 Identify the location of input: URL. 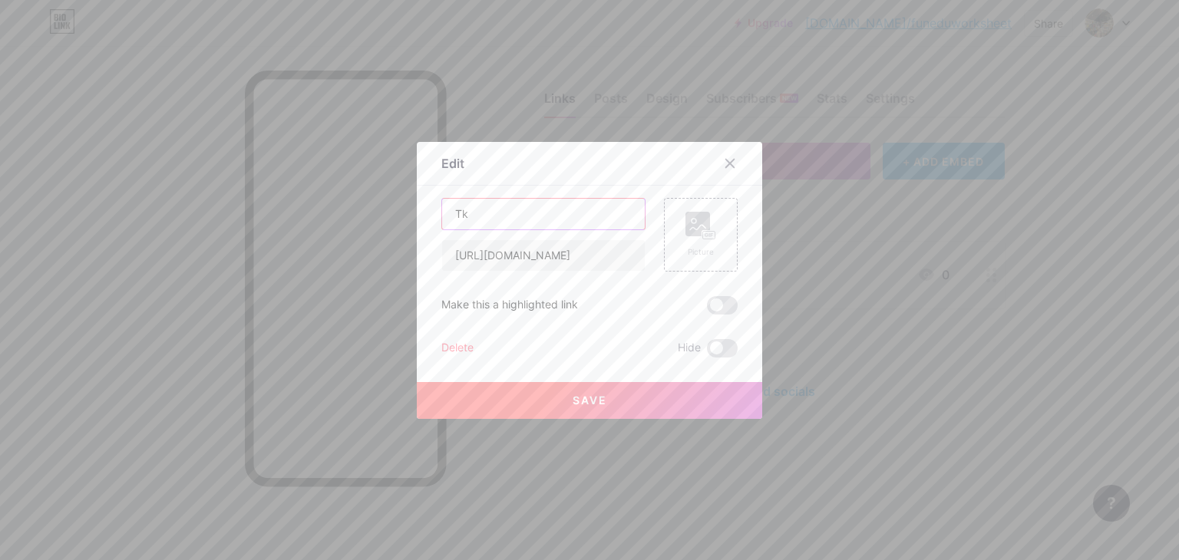
(543, 256).